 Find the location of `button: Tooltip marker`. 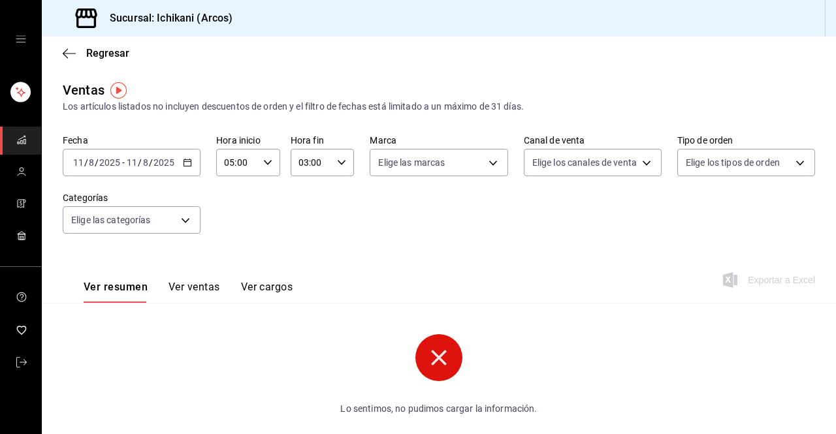

button: Tooltip marker is located at coordinates (118, 90).